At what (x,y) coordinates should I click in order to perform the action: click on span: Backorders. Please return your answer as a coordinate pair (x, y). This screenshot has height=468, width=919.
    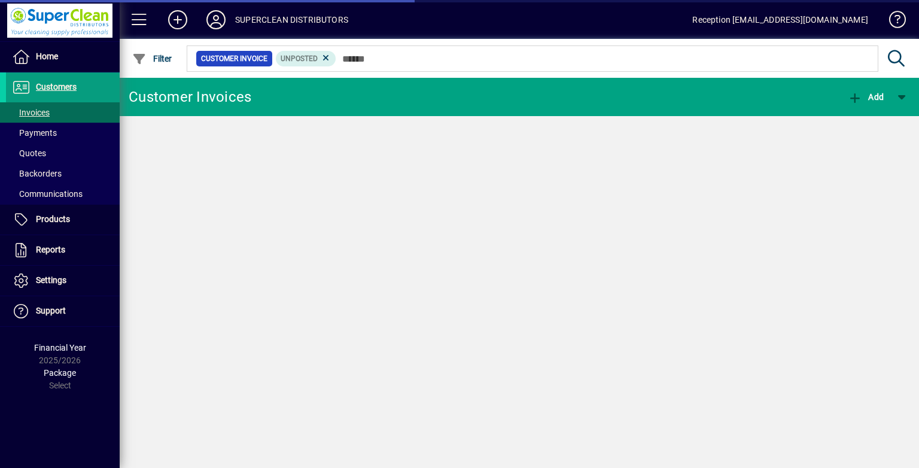
    Looking at the image, I should click on (37, 174).